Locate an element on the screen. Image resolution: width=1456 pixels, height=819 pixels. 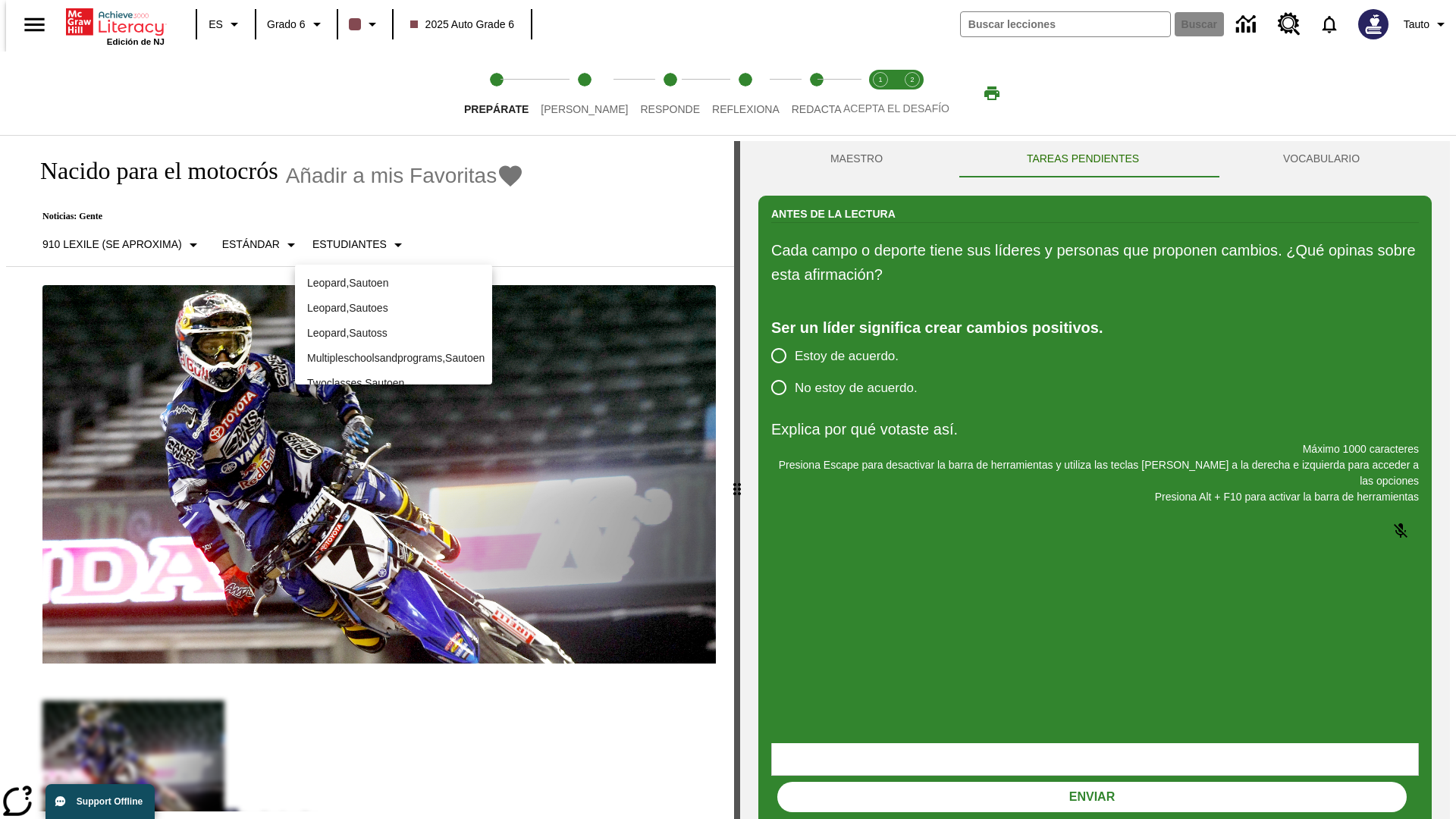
p: Leopard , Sautoen is located at coordinates (394, 283).